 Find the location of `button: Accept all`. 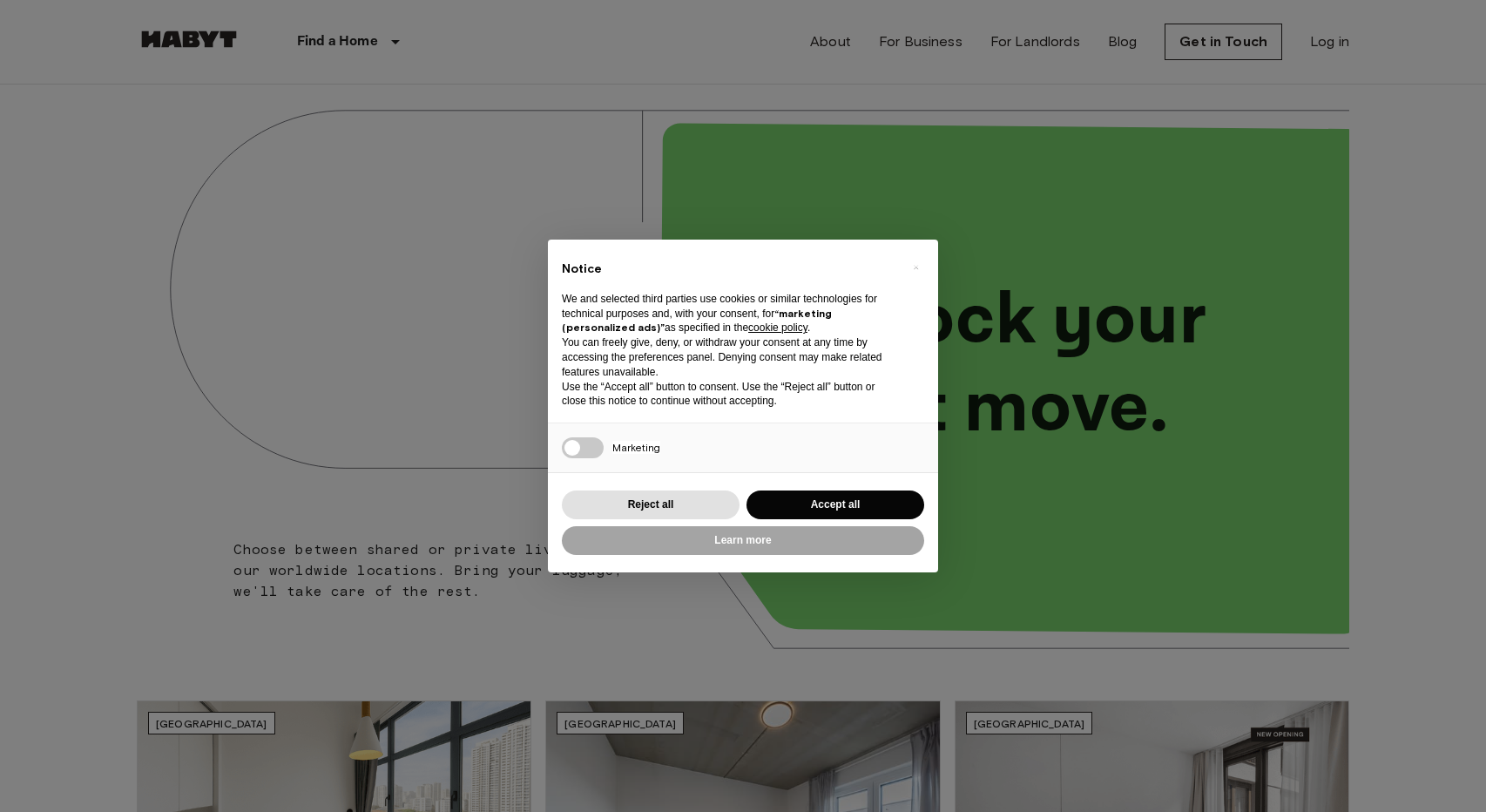

button: Accept all is located at coordinates (836, 504).